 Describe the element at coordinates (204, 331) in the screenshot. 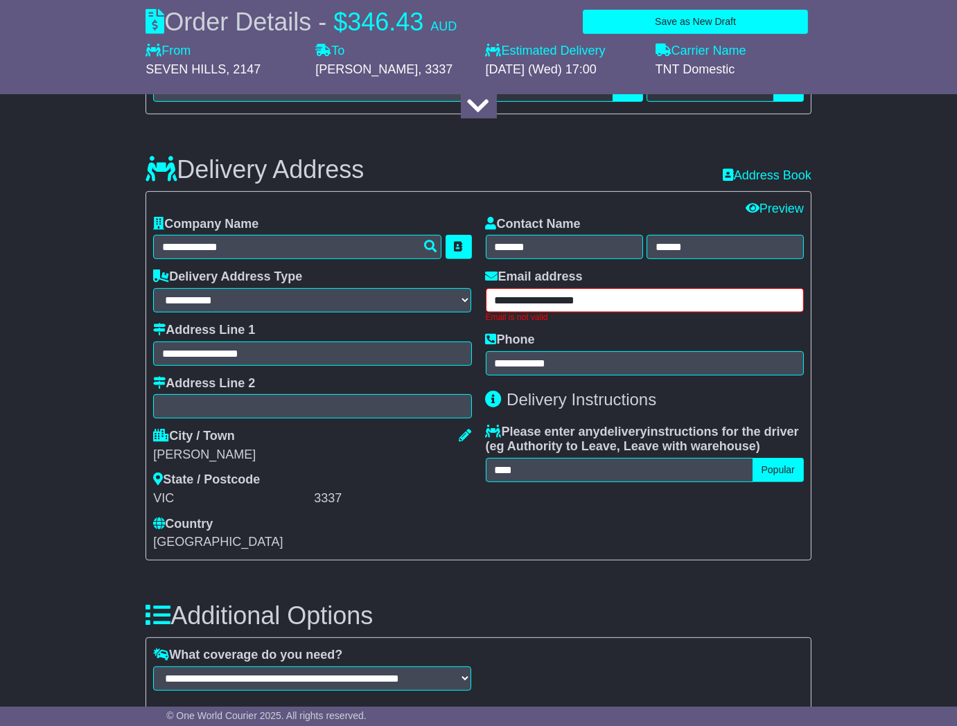

I see `label: Address Line 1` at that location.